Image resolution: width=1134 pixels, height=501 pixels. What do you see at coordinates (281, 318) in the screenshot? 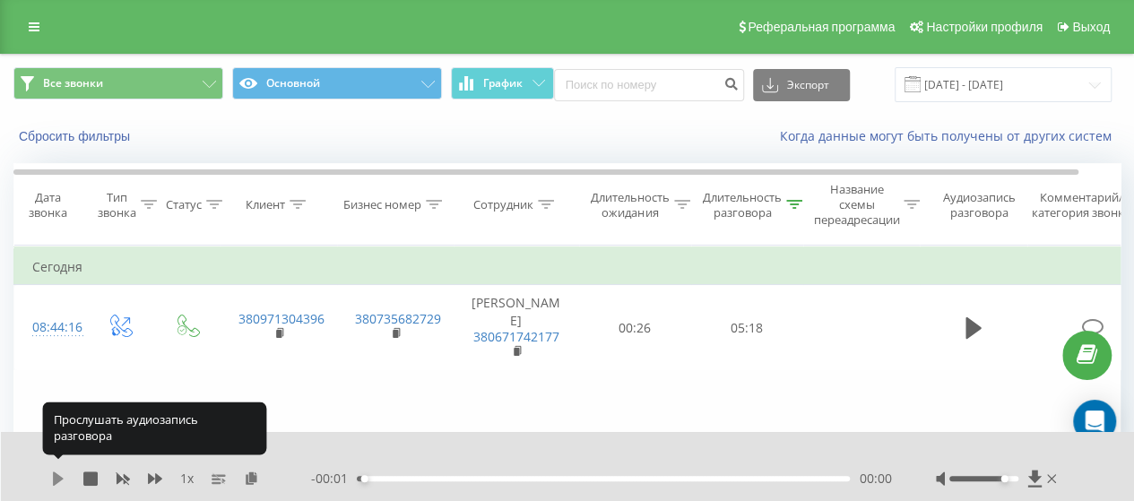
I see `font: 380971304396` at bounding box center [281, 318].